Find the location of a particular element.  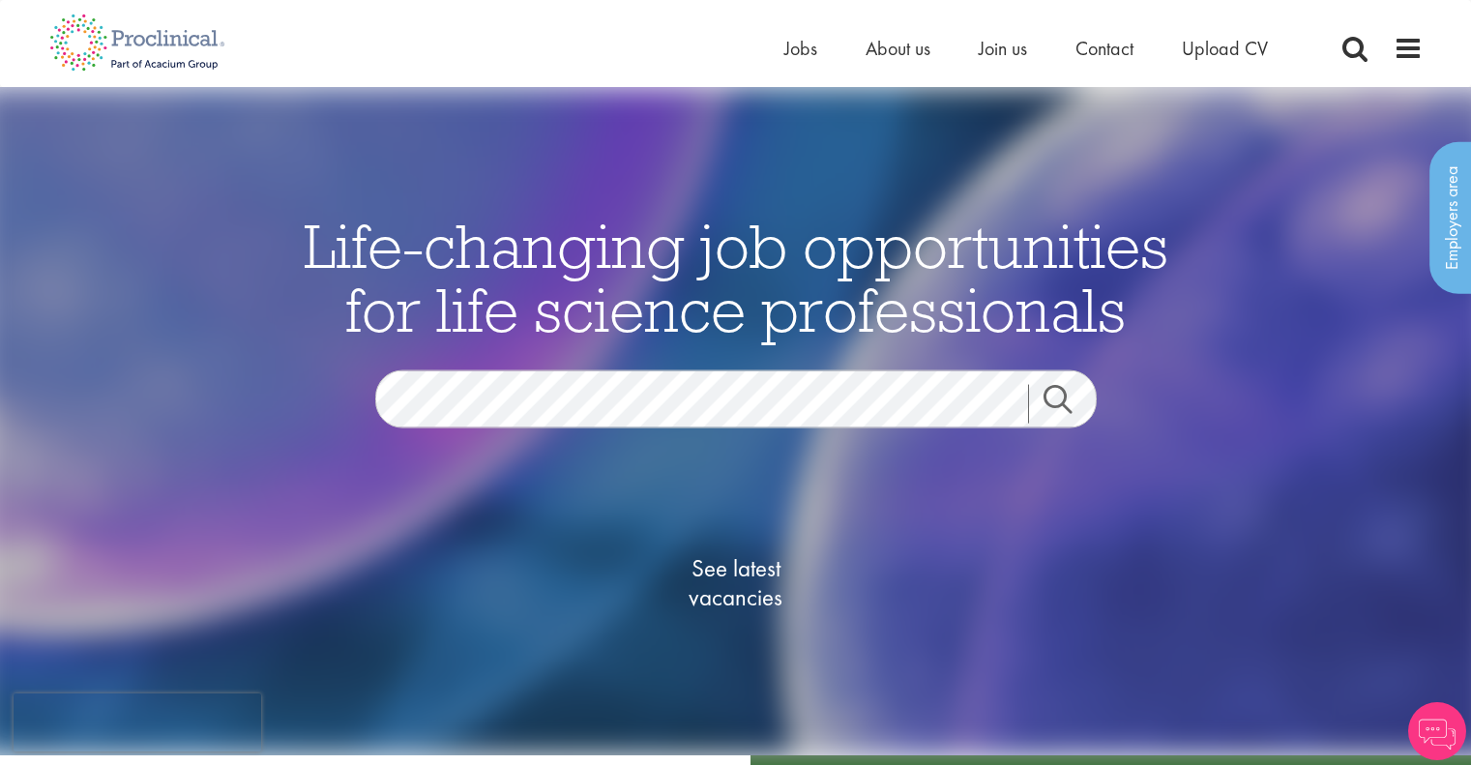

img: Chatbot is located at coordinates (1437, 731).